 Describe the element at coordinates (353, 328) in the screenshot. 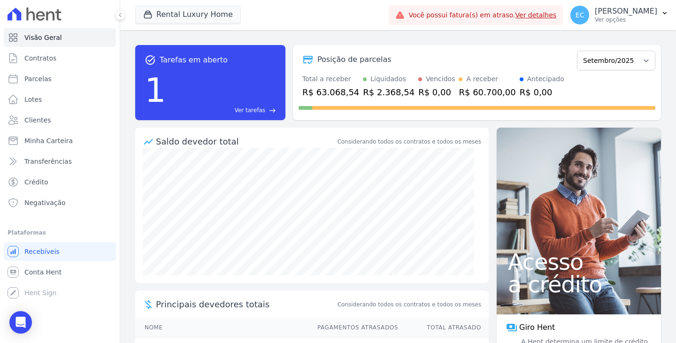

I see `th: Pagamentos Atrasados` at that location.